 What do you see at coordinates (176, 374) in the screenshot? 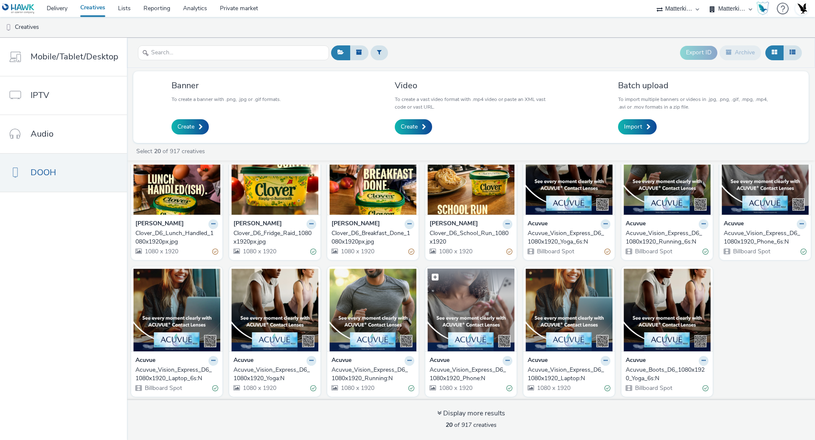
I see `a: Acuvue_Vision_Express_D6_1080x1920_Laptop_6s:N` at bounding box center [176, 374].